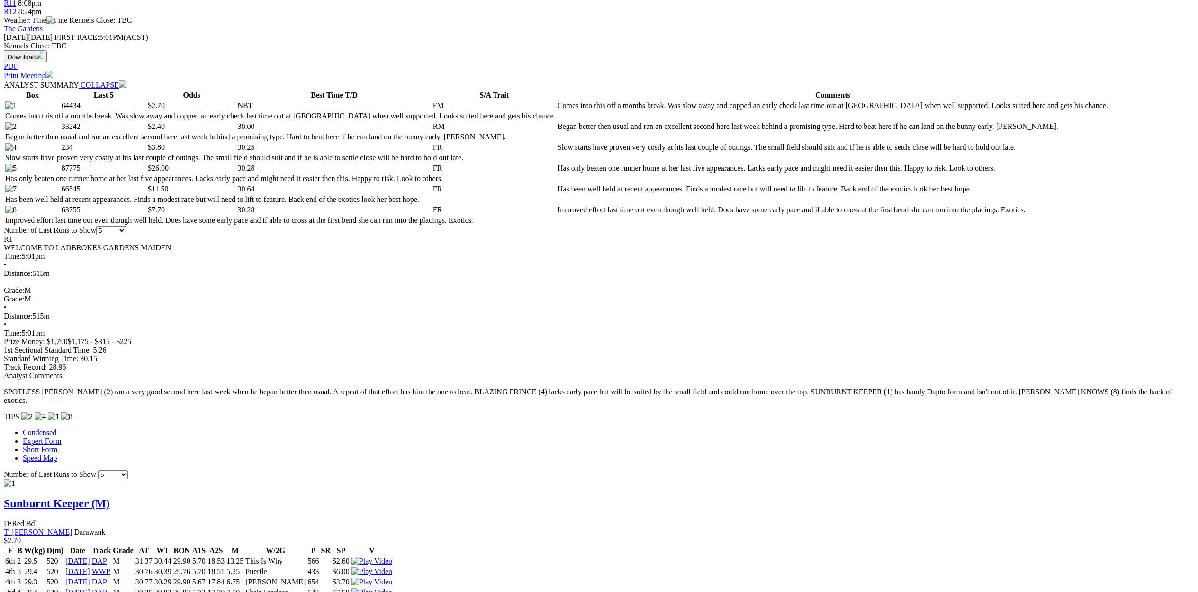  What do you see at coordinates (833, 189) in the screenshot?
I see `td: Has been well held at recent appearances. Finds a modest race but will need to lift to feature. B...` at bounding box center [833, 189].